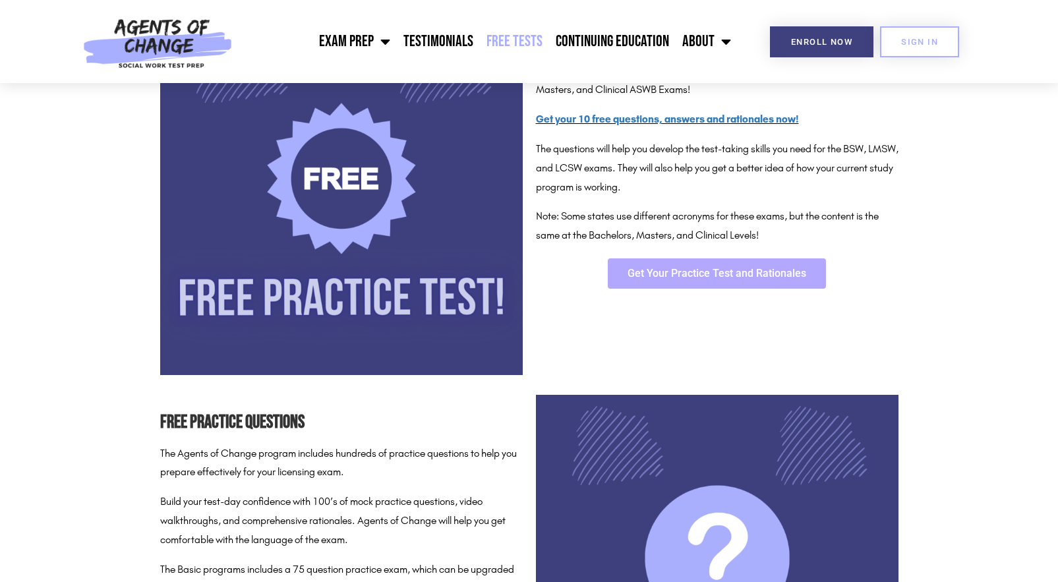 The image size is (1058, 582). I want to click on span: Get Your Practice Test and Rationales, so click(717, 274).